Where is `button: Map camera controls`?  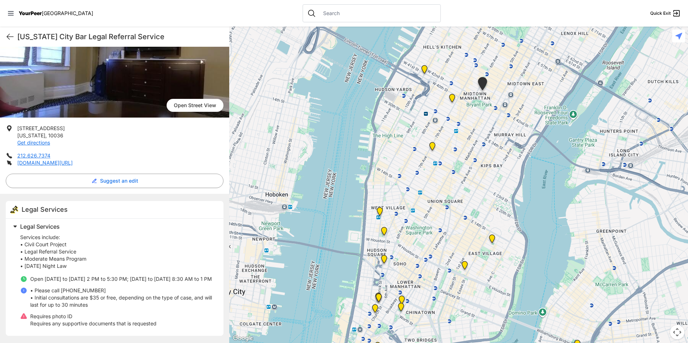 button: Map camera controls is located at coordinates (677, 332).